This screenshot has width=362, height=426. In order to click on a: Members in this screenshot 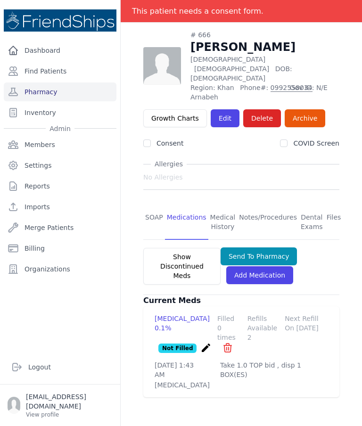, I will do `click(60, 145)`.